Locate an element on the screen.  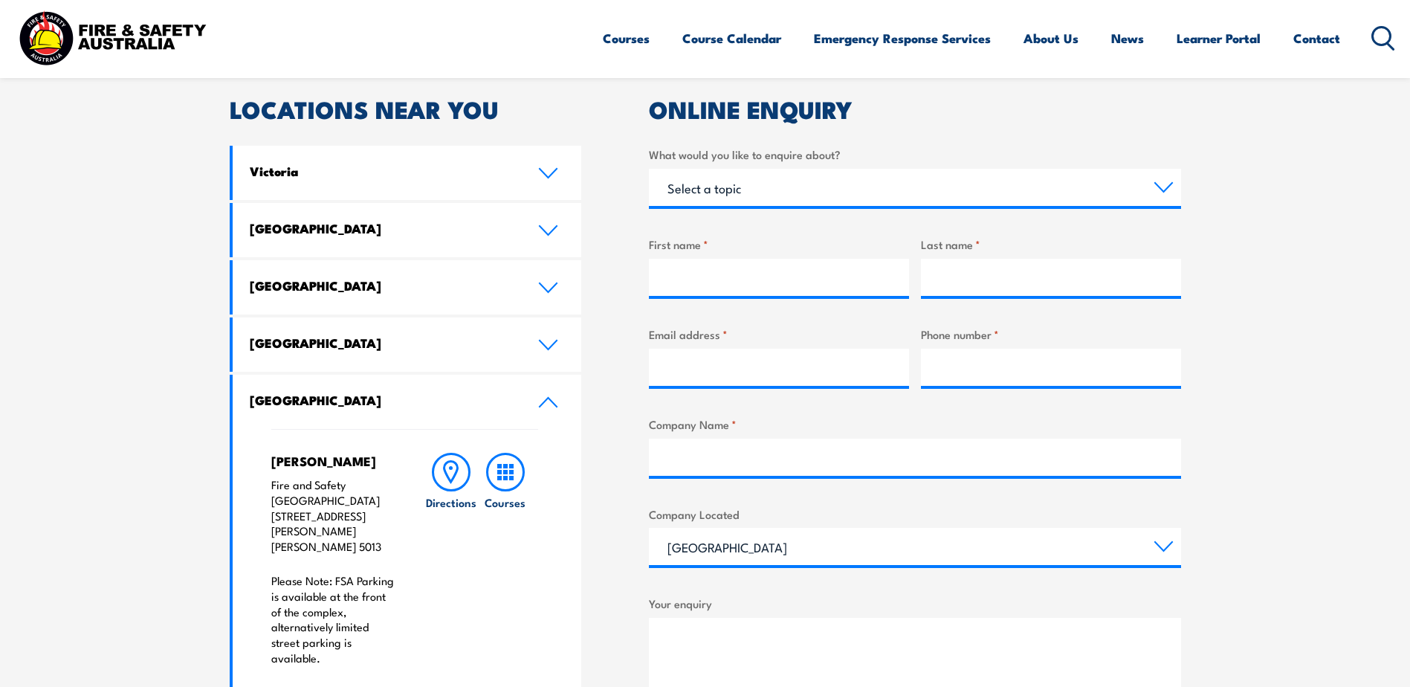
a: Learner Portal is located at coordinates (1218, 38).